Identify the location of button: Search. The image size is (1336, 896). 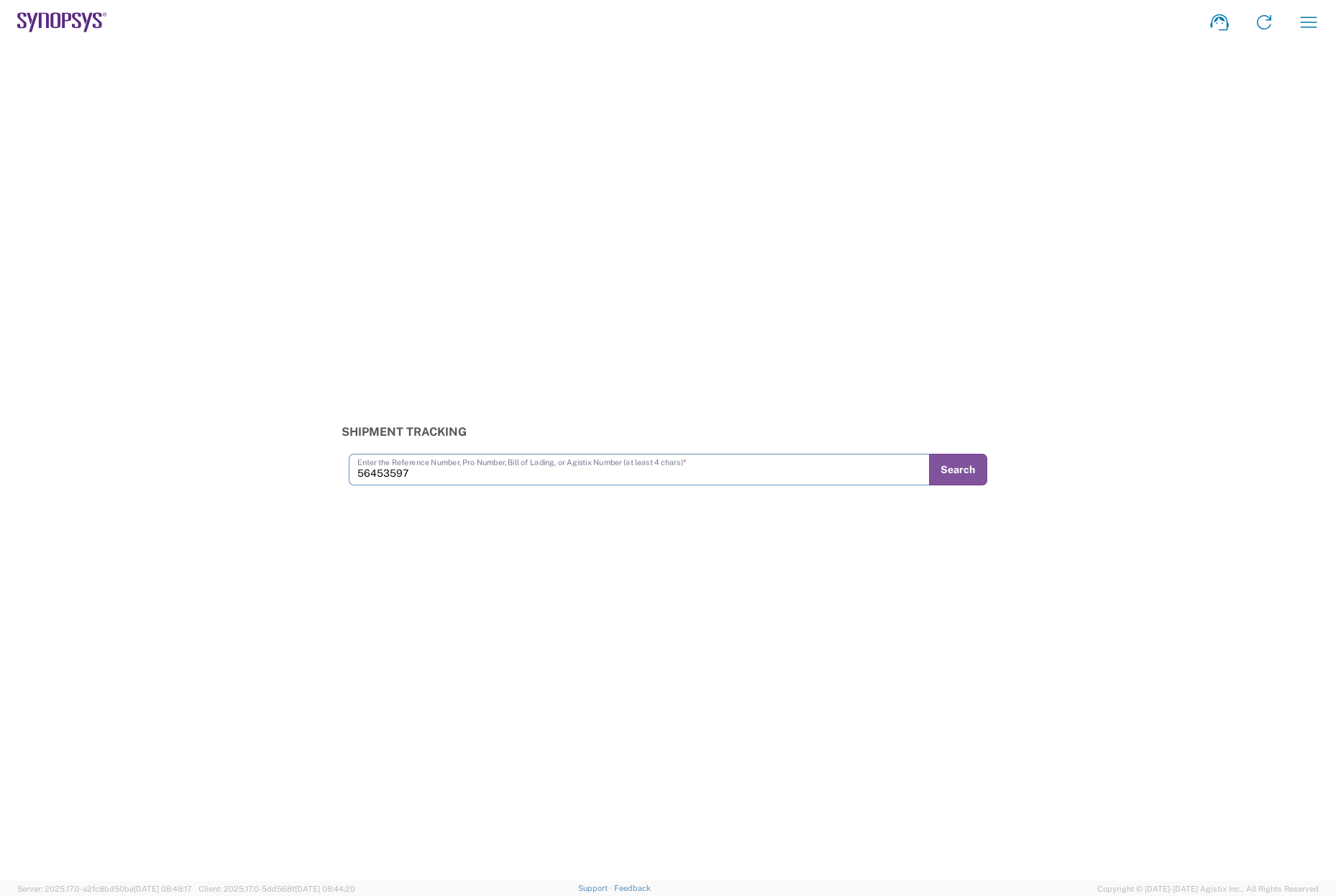
(958, 470).